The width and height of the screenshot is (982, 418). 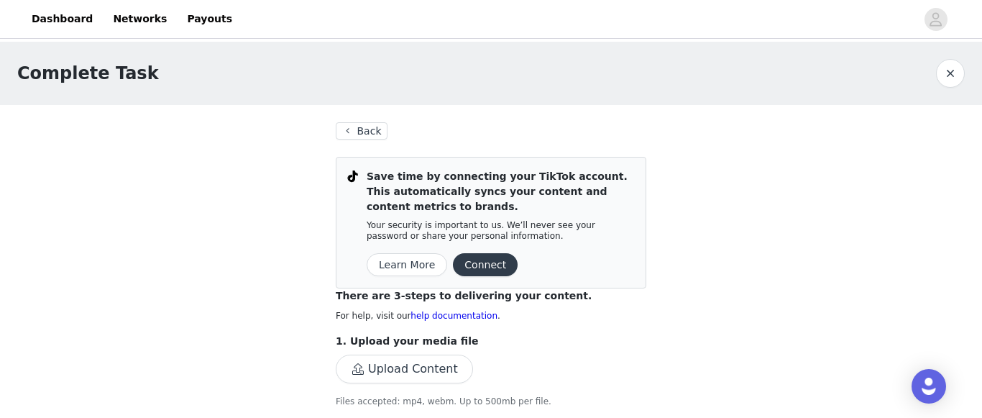 What do you see at coordinates (139, 19) in the screenshot?
I see `a: Networks` at bounding box center [139, 19].